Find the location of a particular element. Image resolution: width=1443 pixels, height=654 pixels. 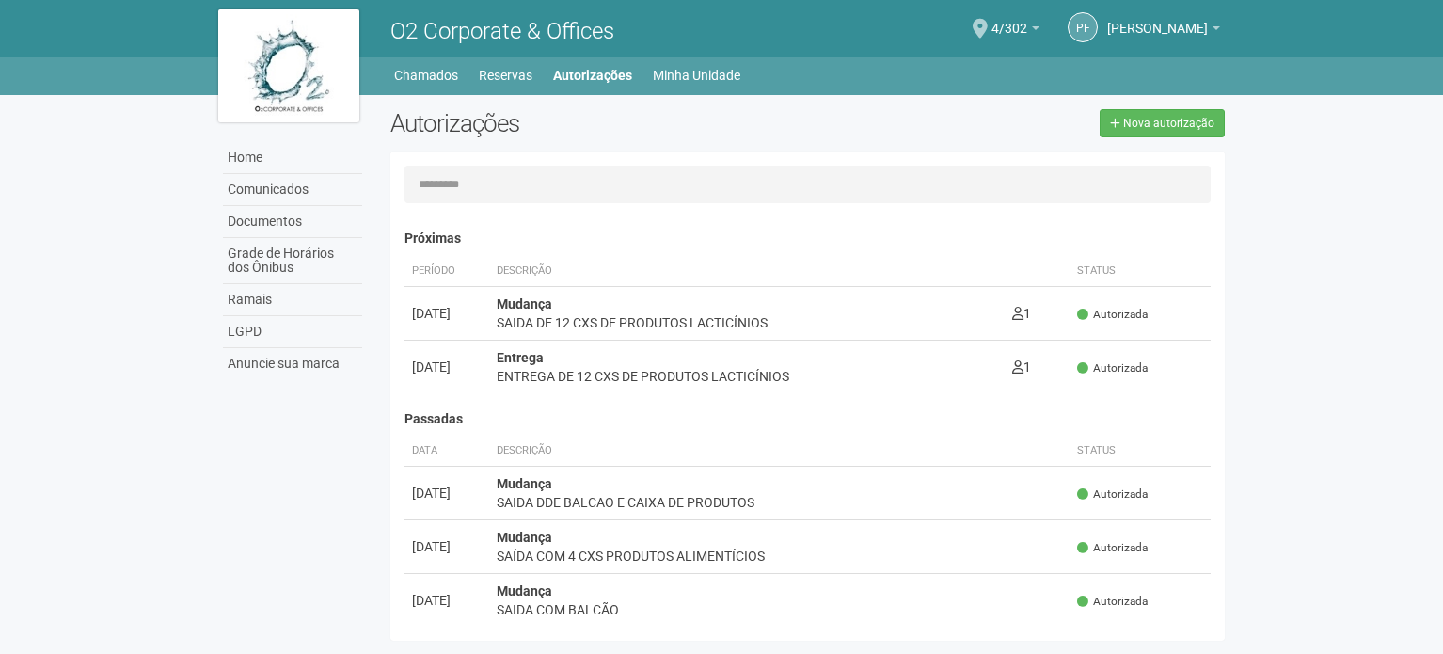

th: Data is located at coordinates (447, 451).